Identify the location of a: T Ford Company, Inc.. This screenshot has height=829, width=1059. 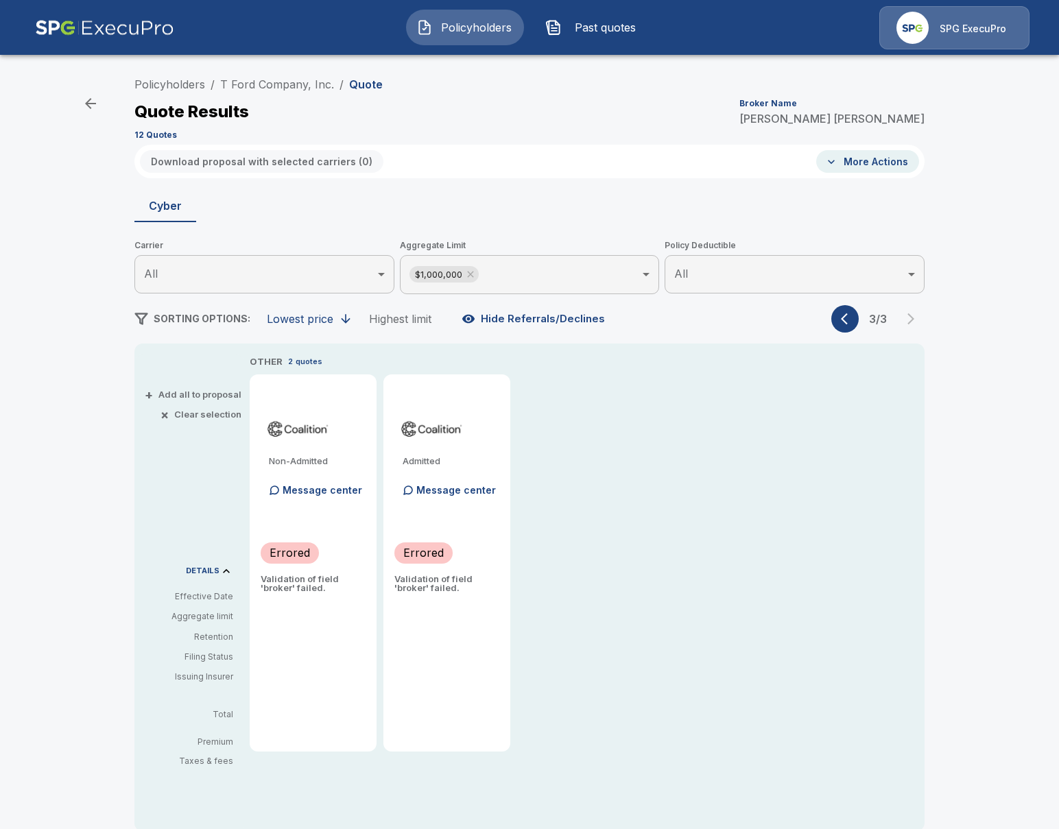
(277, 84).